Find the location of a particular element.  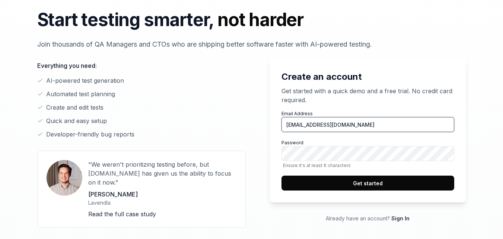

li: Developer-friendly bug reports is located at coordinates (142, 134).